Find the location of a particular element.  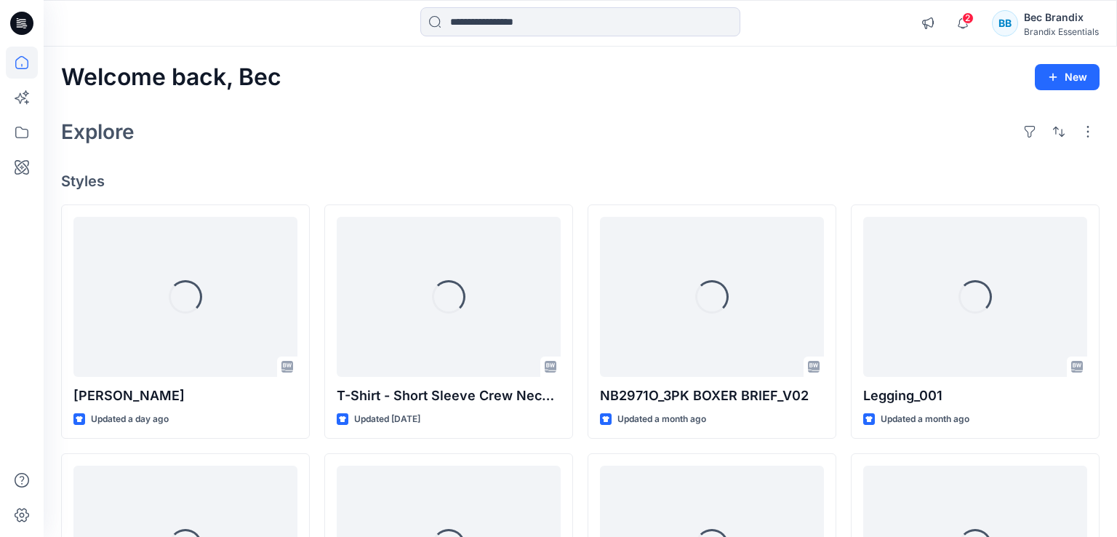

div: Bec Brandix is located at coordinates (1061, 17).